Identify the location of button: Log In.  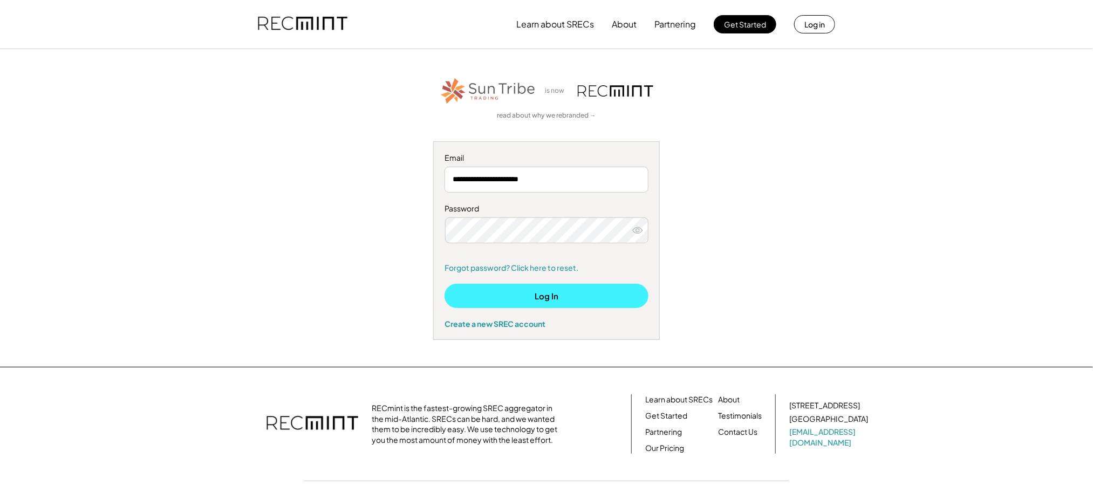
(546, 296).